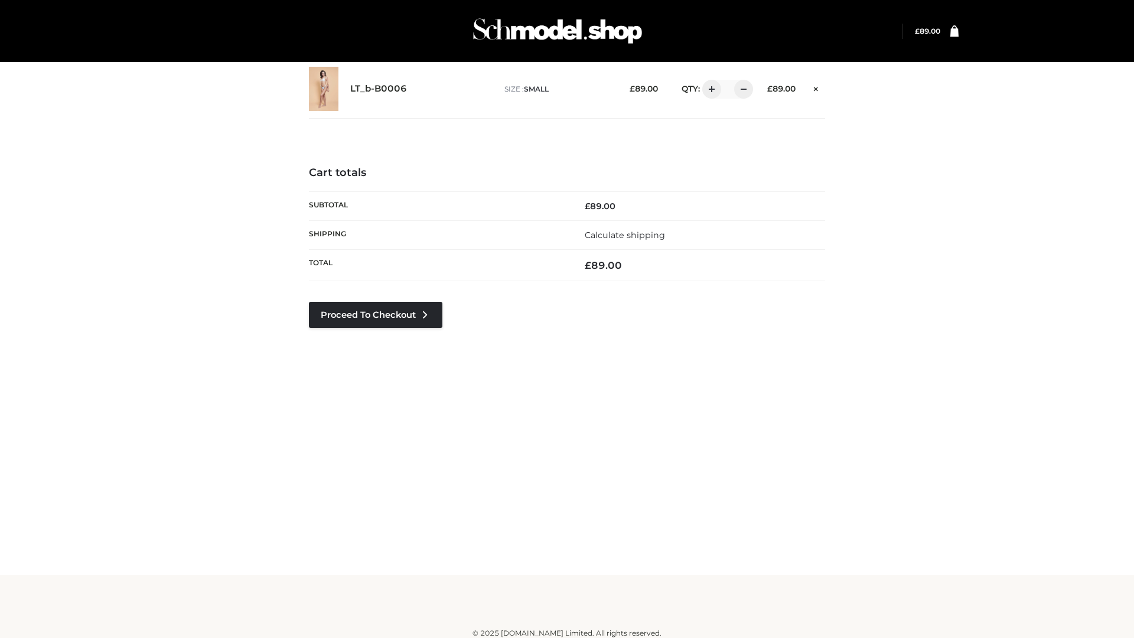 Image resolution: width=1134 pixels, height=638 pixels. I want to click on a: Calculate shipping, so click(625, 235).